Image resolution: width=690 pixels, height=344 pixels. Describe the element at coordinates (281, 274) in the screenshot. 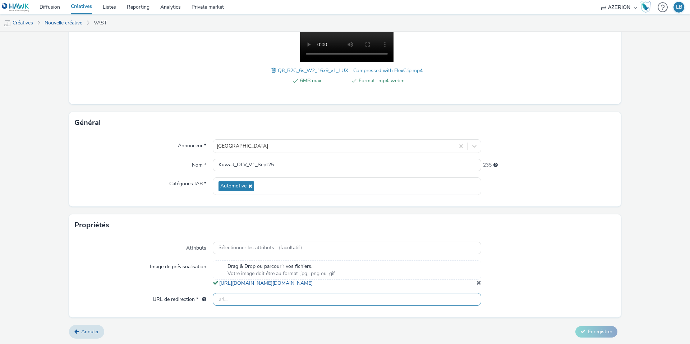

I see `span: Votre image doit être au format .jpg, .png ou .gif` at that location.